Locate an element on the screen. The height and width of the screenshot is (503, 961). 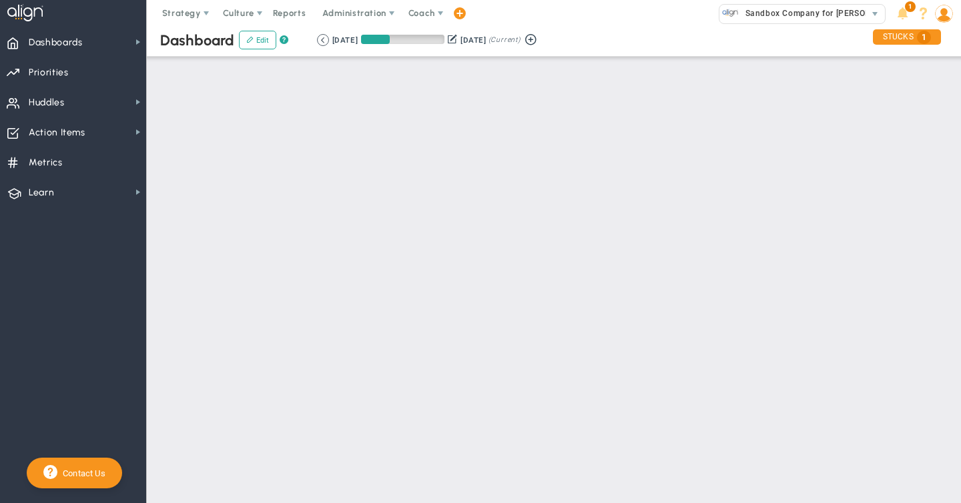
span: Strategy is located at coordinates (182, 13).